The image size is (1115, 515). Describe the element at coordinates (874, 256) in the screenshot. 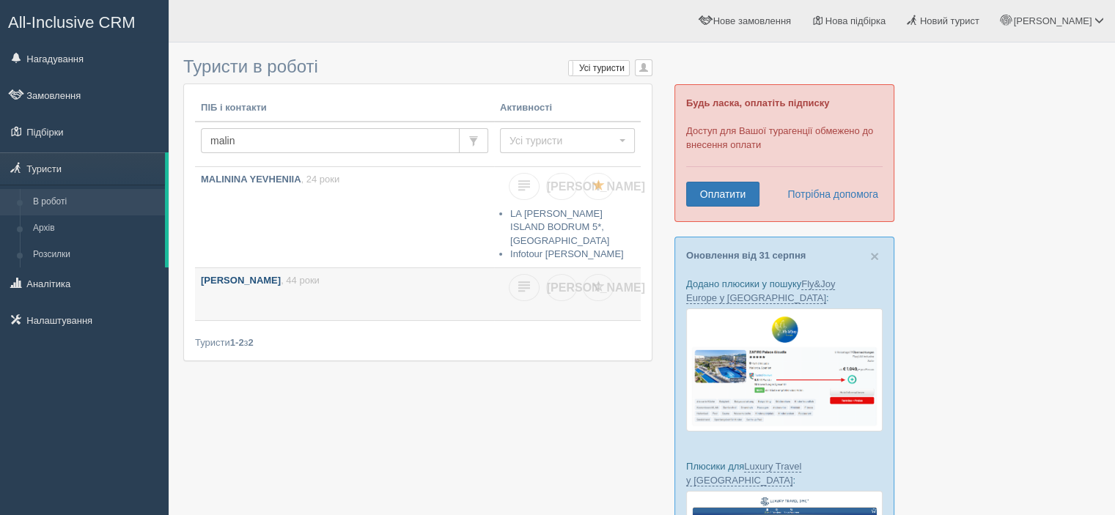

I see `button: Close` at that location.